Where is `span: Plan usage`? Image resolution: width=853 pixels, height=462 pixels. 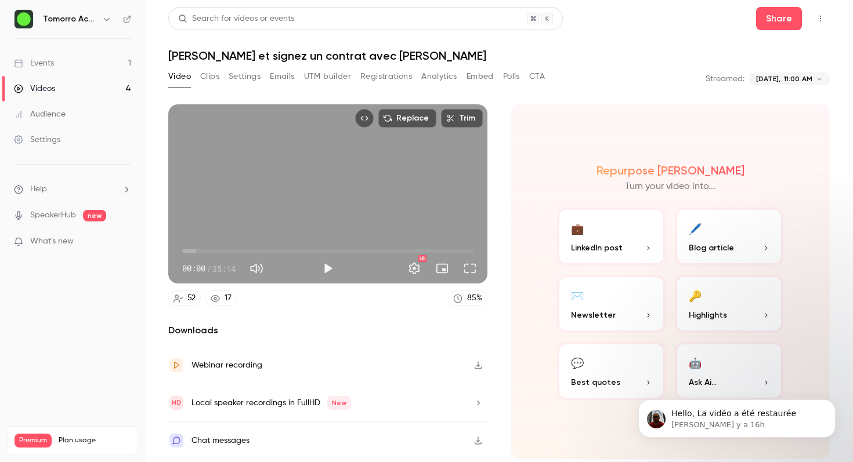 span: Plan usage is located at coordinates (95, 441).